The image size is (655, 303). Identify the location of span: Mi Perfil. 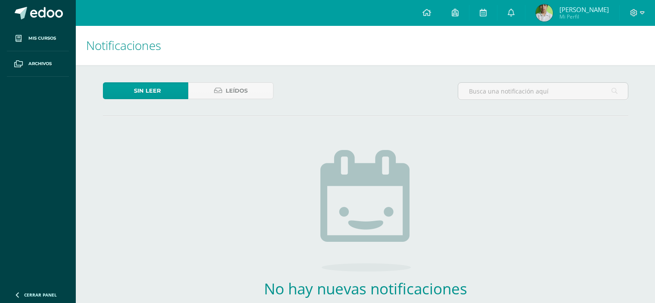
(584, 16).